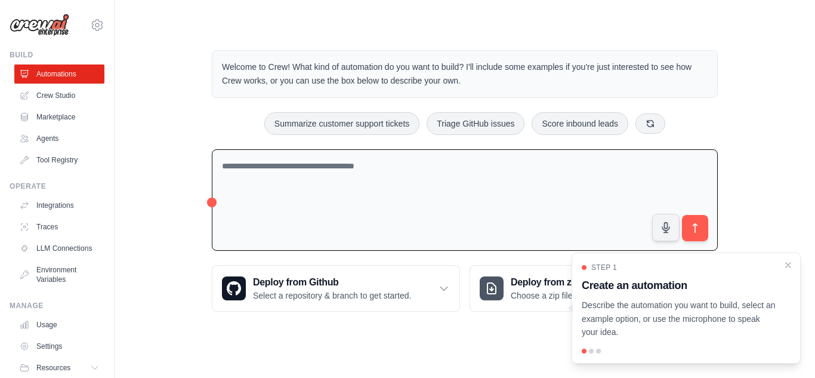  I want to click on h3: Deploy from Github, so click(332, 282).